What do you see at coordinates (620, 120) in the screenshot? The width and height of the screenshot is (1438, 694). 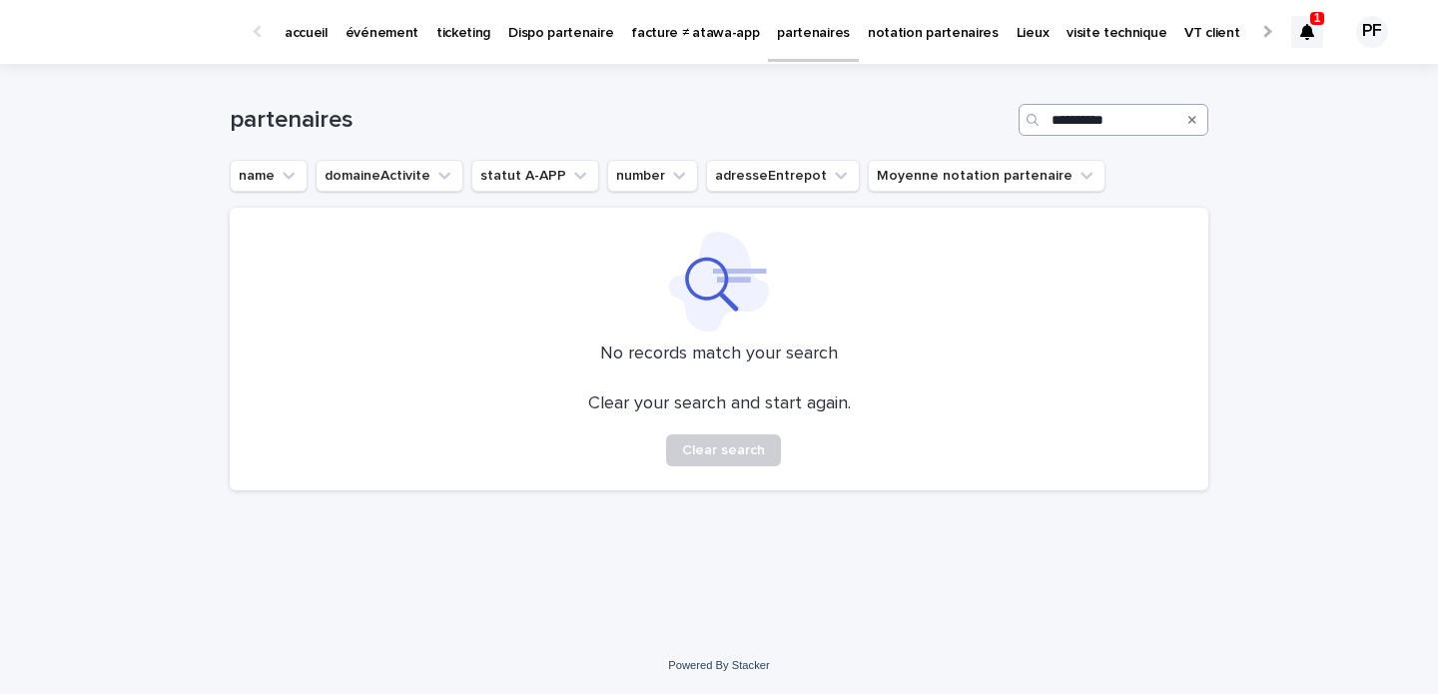 I see `h1: partenaires` at bounding box center [620, 120].